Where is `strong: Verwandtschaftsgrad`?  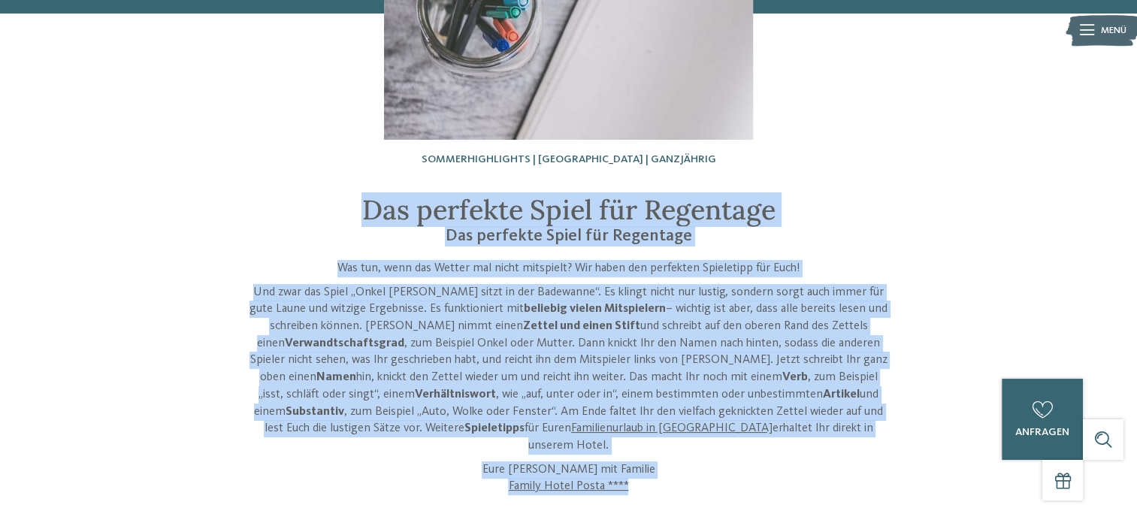
strong: Verwandtschaftsgrad is located at coordinates (344, 343).